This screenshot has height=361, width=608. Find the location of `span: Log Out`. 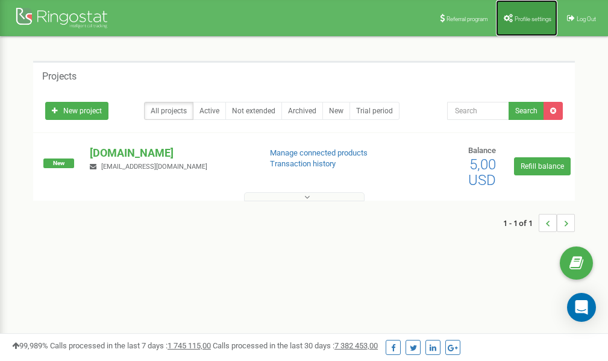

span: Log Out is located at coordinates (587, 19).